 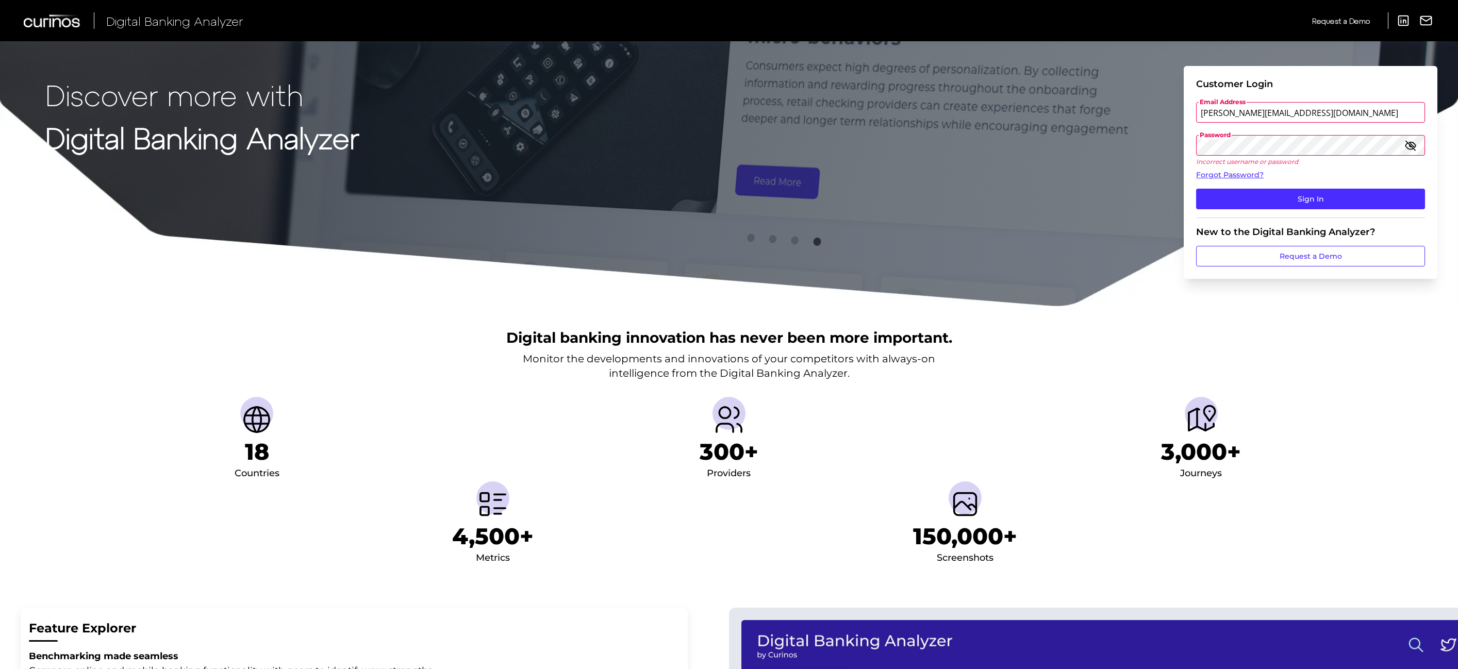 What do you see at coordinates (104, 656) in the screenshot?
I see `strong: Benchmarking made seamless` at bounding box center [104, 656].